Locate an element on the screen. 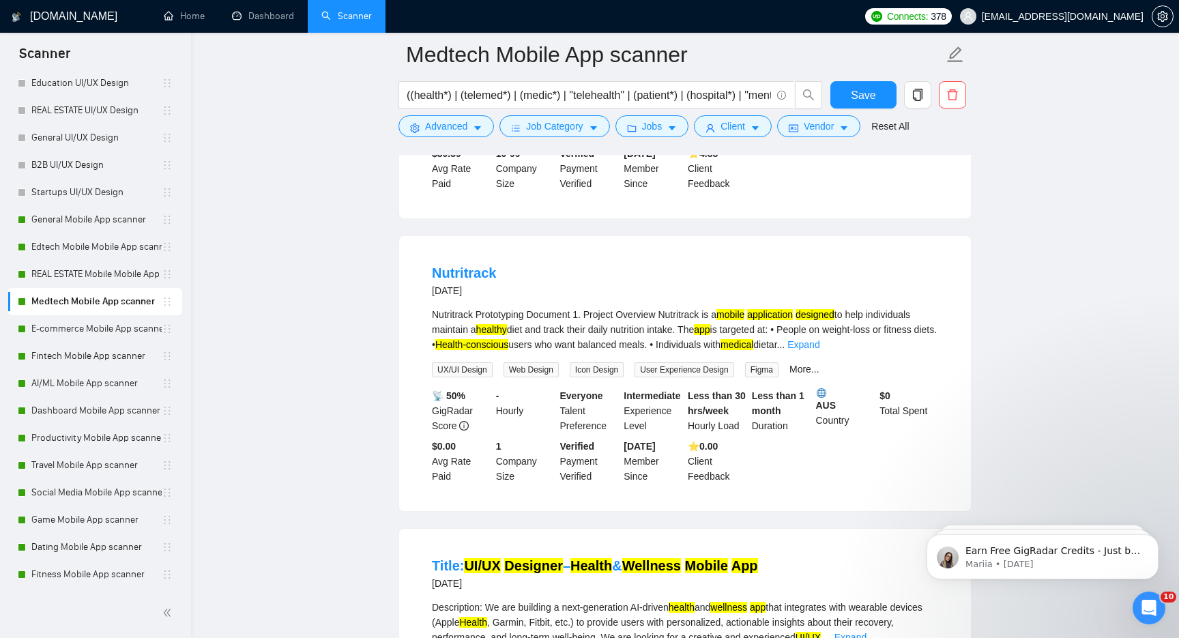 The width and height of the screenshot is (1179, 638). b: Verified is located at coordinates (577, 446).